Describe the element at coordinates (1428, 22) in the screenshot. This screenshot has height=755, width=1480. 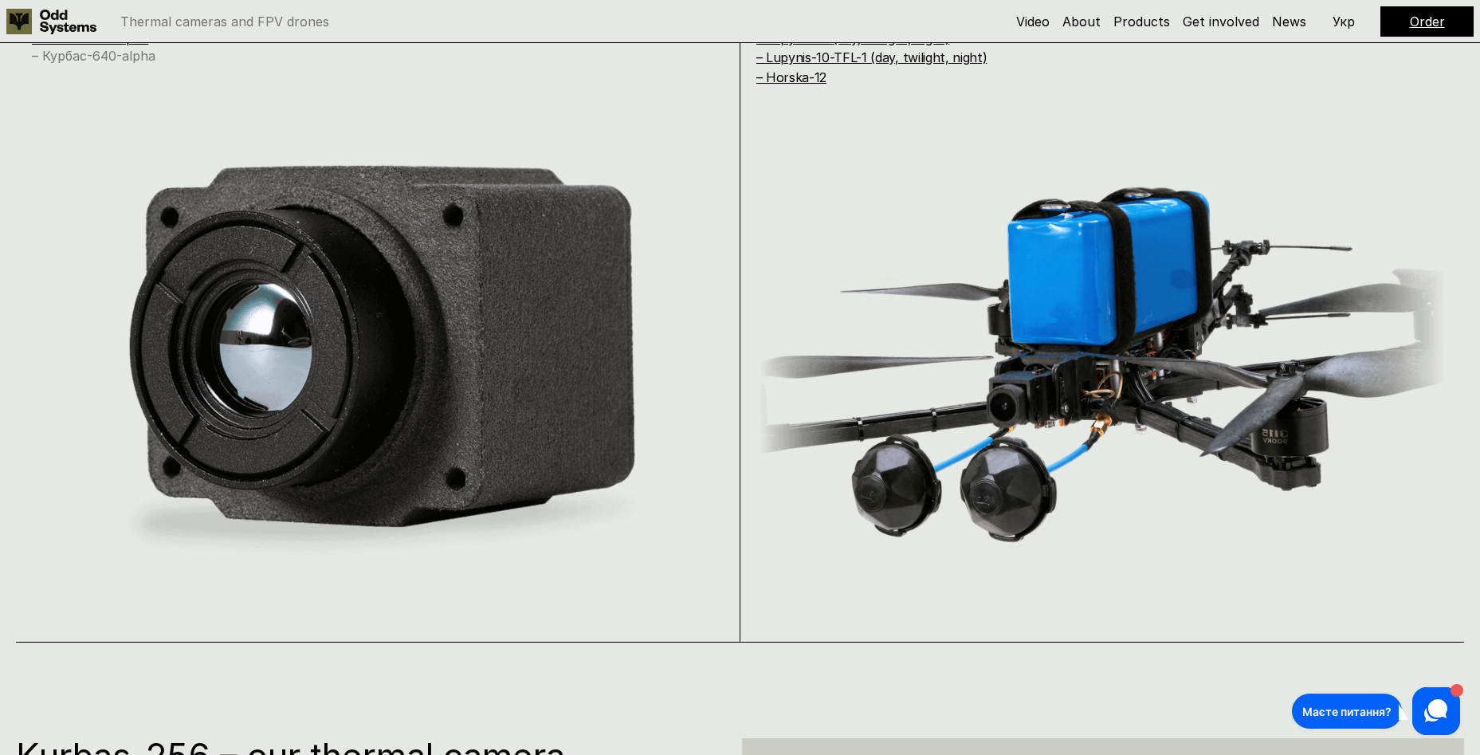
I see `a: Order` at that location.